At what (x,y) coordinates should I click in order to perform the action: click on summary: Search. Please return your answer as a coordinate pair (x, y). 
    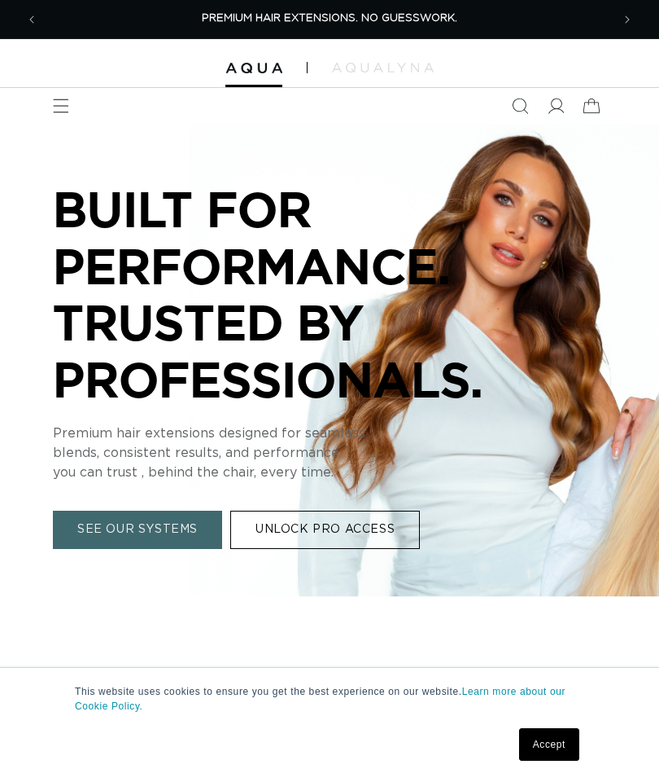
    Looking at the image, I should click on (520, 106).